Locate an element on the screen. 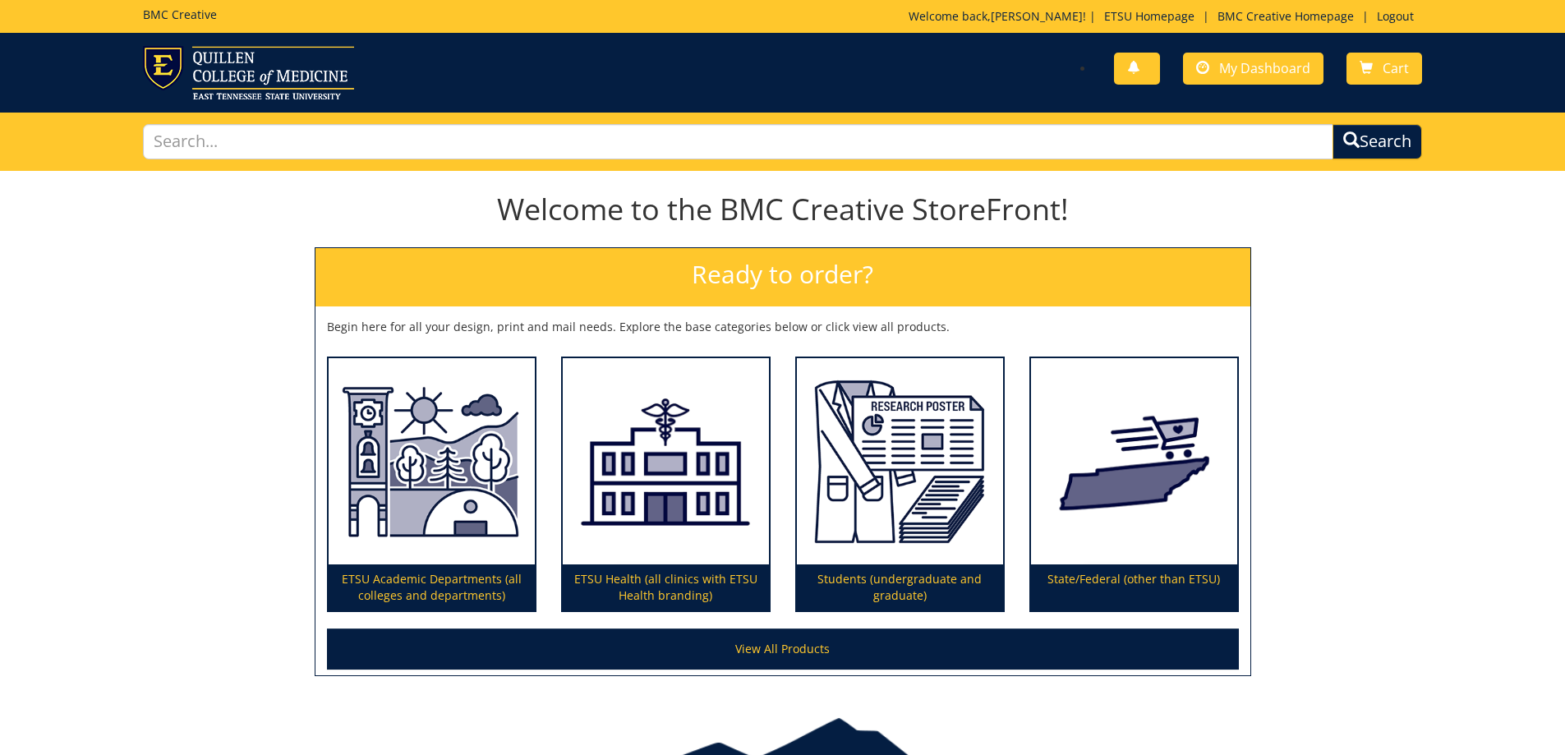  a: Logout is located at coordinates (1395, 16).